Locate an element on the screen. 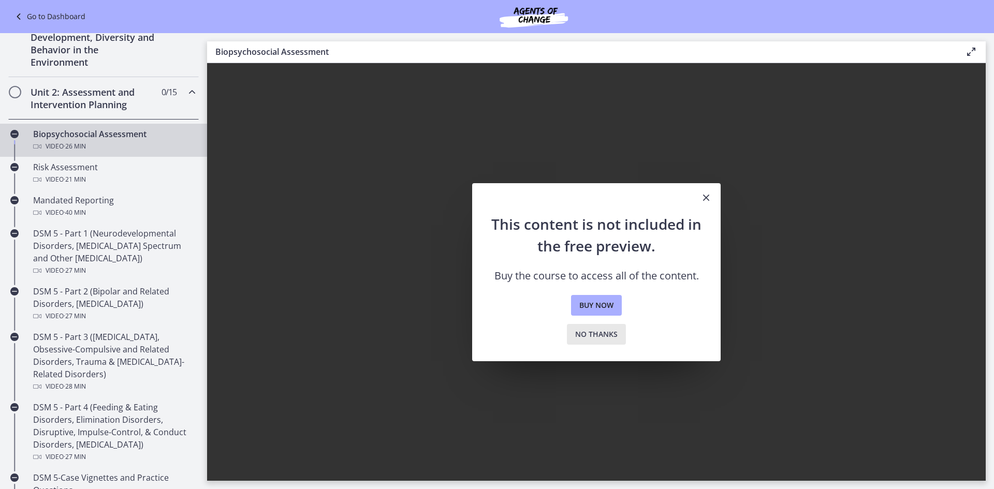 The height and width of the screenshot is (489, 994). div: Biopsychosocial Assessment is located at coordinates (114, 140).